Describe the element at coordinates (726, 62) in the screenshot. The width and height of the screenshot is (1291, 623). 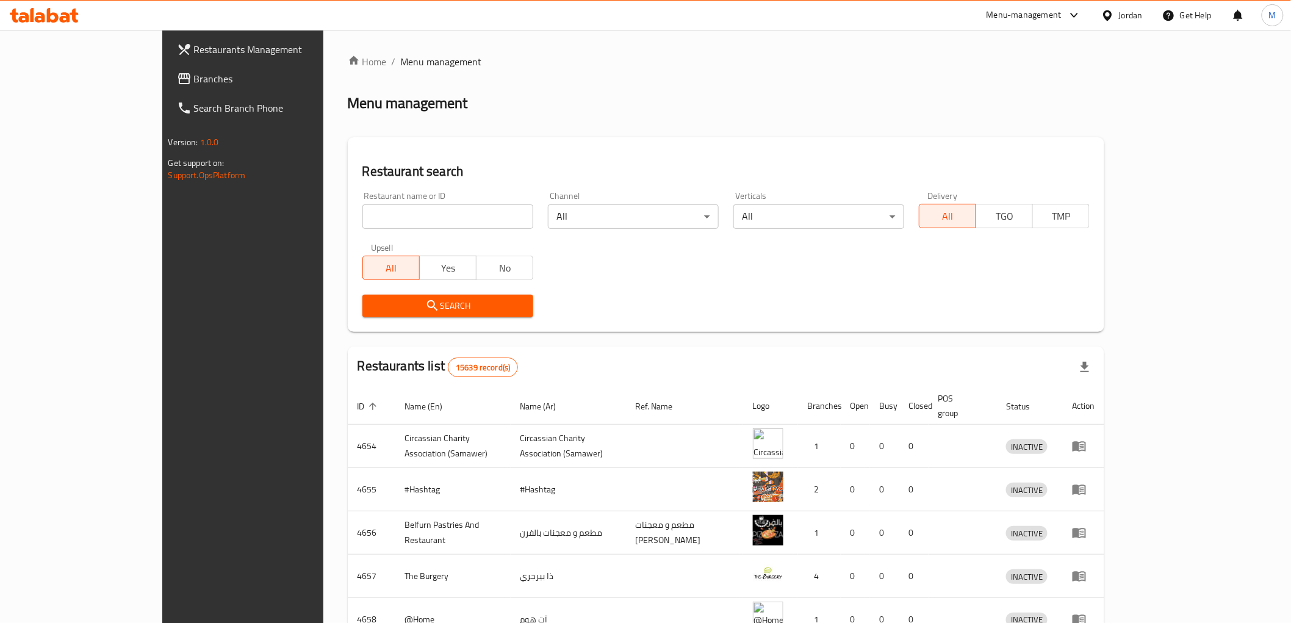
I see `nav: breadcrumb` at that location.